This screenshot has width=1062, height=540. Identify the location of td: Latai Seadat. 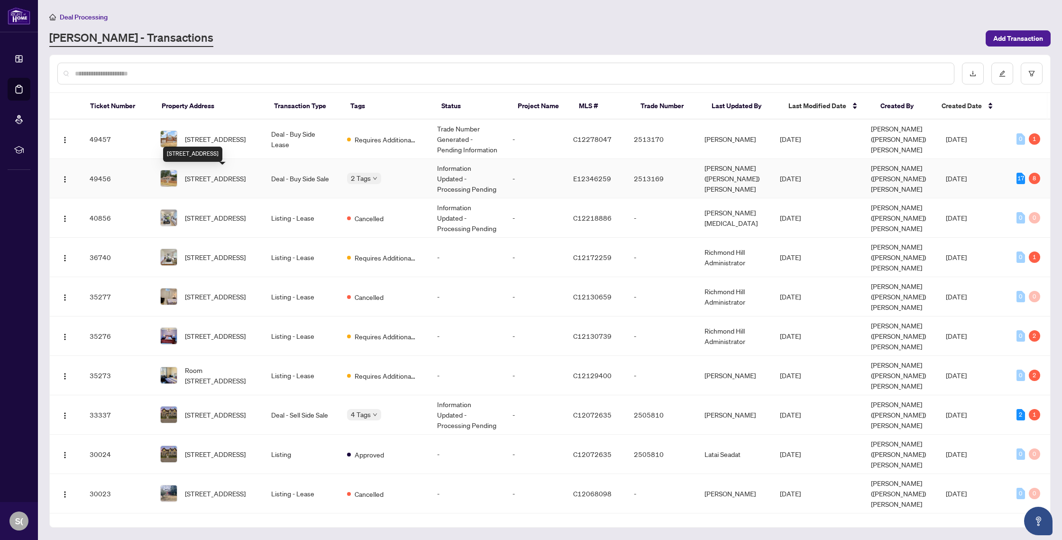
(735, 454).